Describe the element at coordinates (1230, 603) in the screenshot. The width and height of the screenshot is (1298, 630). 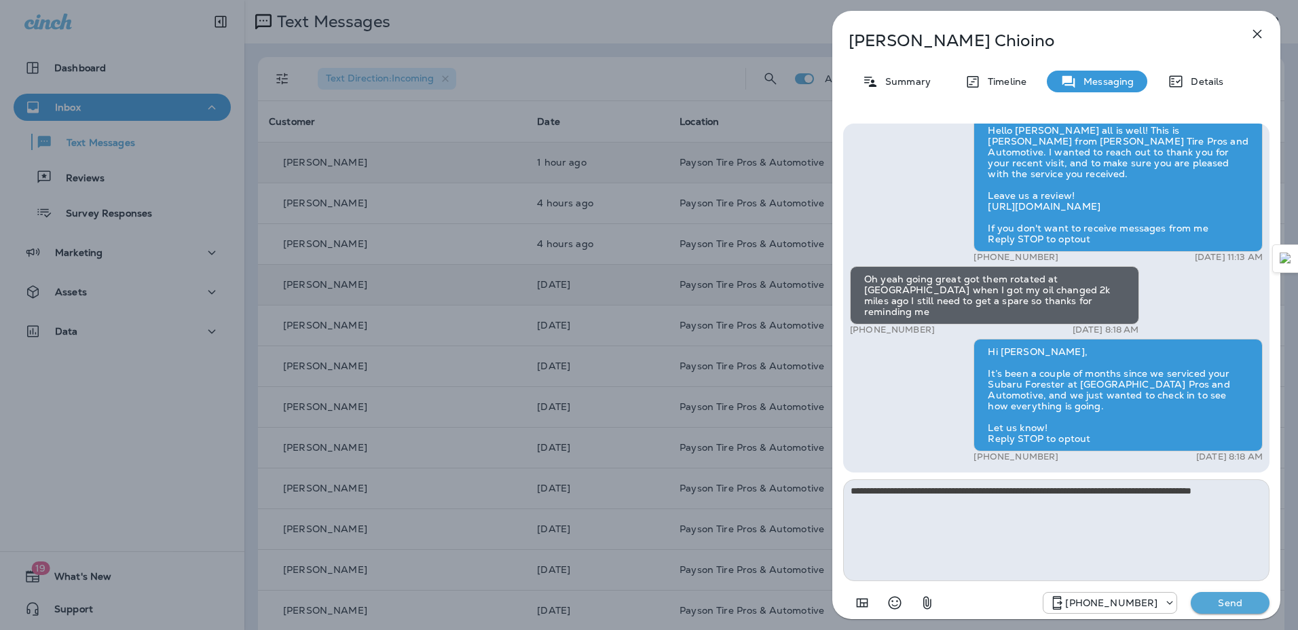
I see `button: Send` at that location.